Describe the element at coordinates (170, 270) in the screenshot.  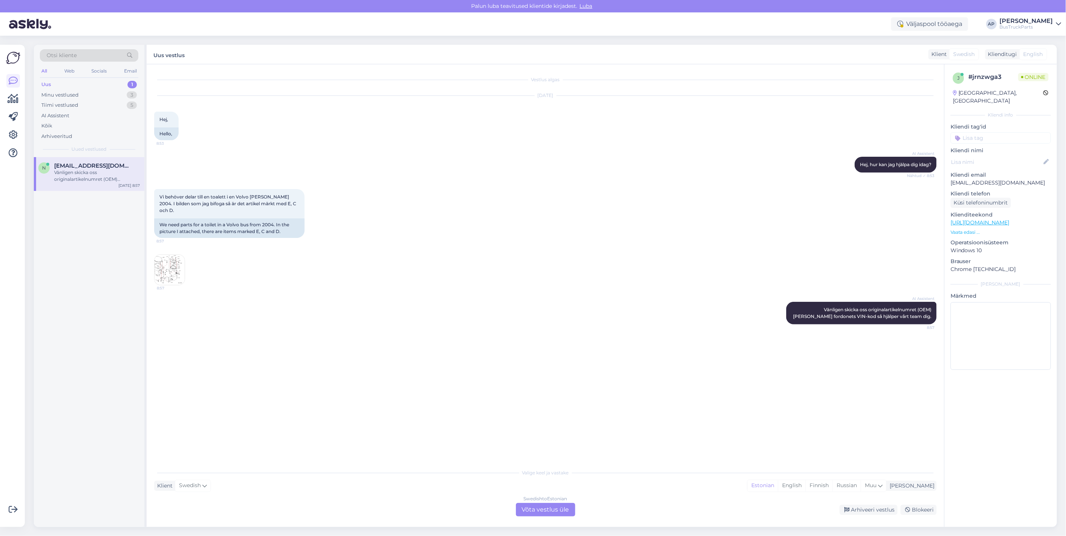
I see `img: Attachment` at that location.